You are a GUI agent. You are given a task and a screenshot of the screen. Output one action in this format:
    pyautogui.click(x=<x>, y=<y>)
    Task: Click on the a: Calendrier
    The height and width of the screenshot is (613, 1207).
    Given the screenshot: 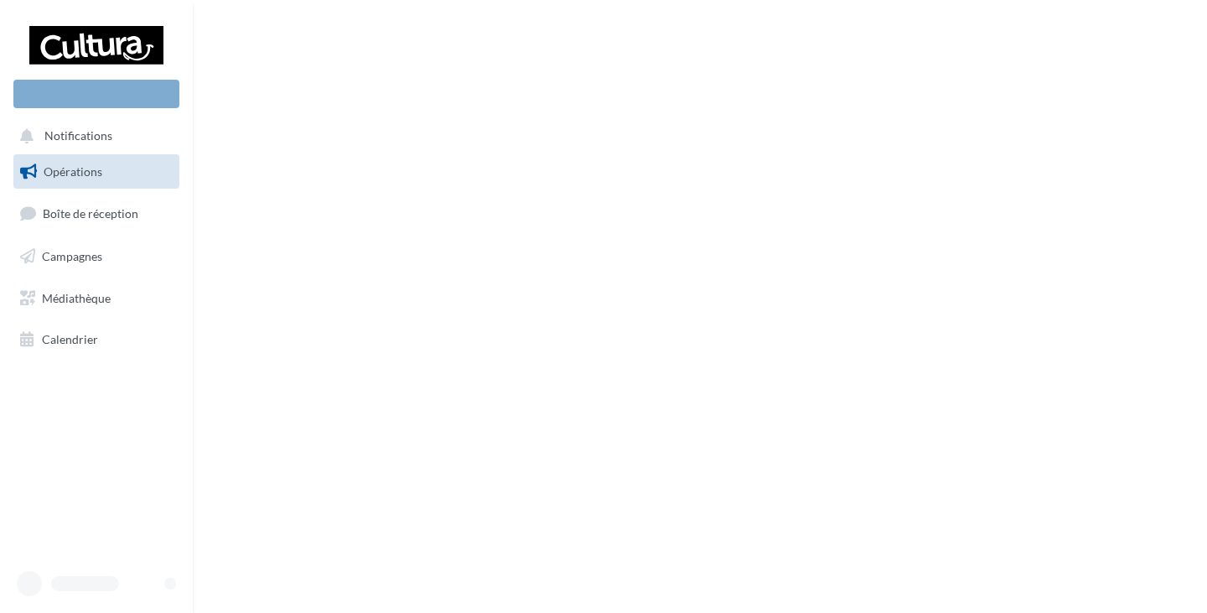 What is the action you would take?
    pyautogui.click(x=96, y=339)
    